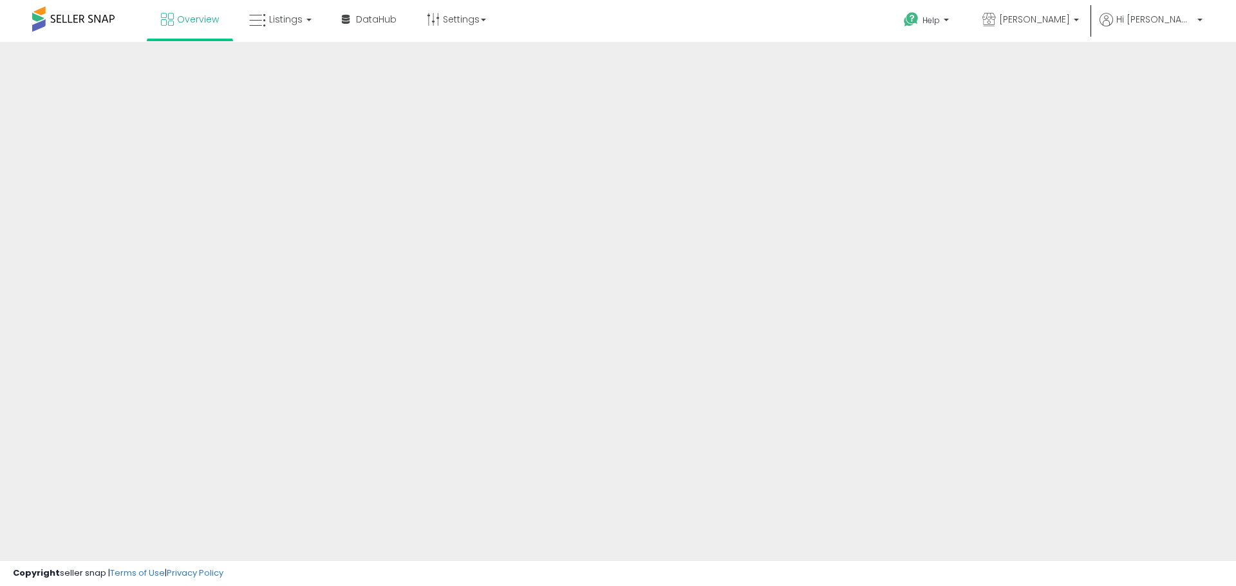  What do you see at coordinates (137, 573) in the screenshot?
I see `a: Terms of Use` at bounding box center [137, 573].